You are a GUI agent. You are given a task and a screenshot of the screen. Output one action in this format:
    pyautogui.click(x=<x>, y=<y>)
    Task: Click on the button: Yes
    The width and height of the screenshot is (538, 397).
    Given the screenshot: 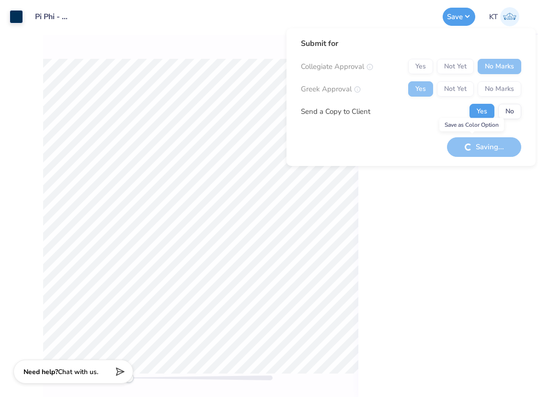 What is the action you would take?
    pyautogui.click(x=482, y=112)
    